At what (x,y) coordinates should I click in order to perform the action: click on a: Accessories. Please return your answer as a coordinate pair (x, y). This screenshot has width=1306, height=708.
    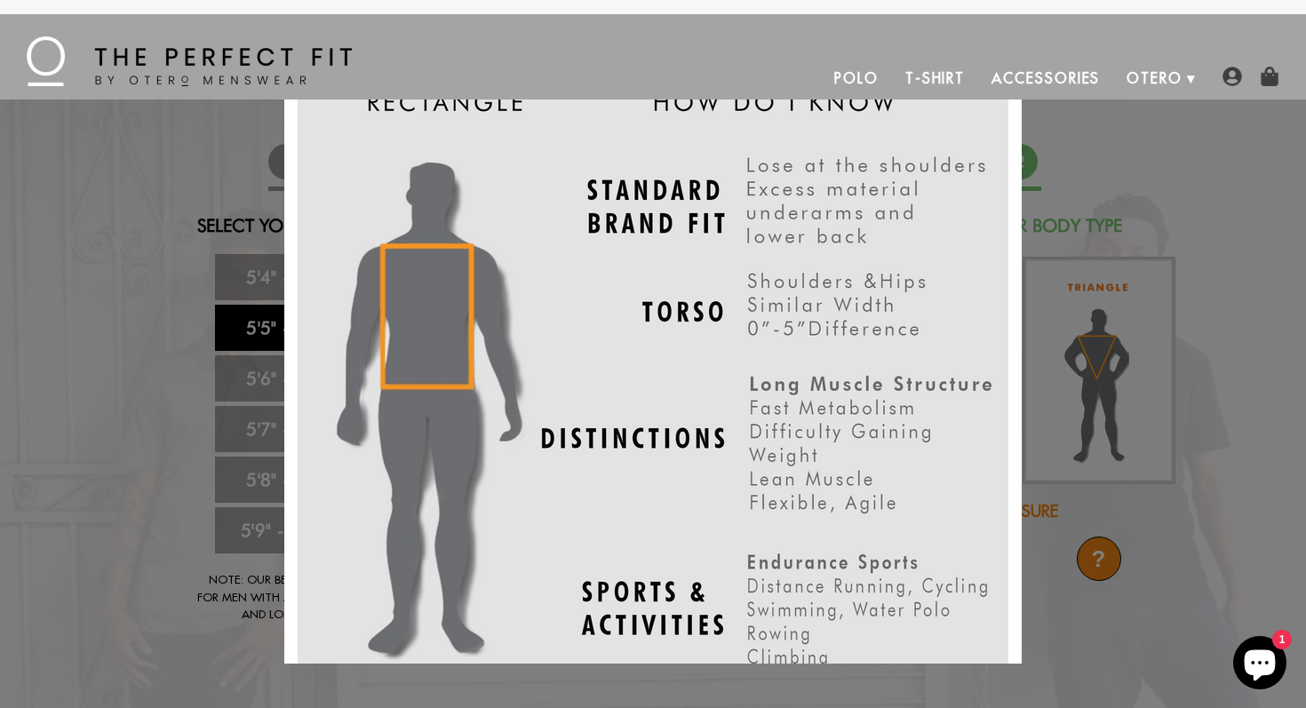
    Looking at the image, I should click on (1046, 78).